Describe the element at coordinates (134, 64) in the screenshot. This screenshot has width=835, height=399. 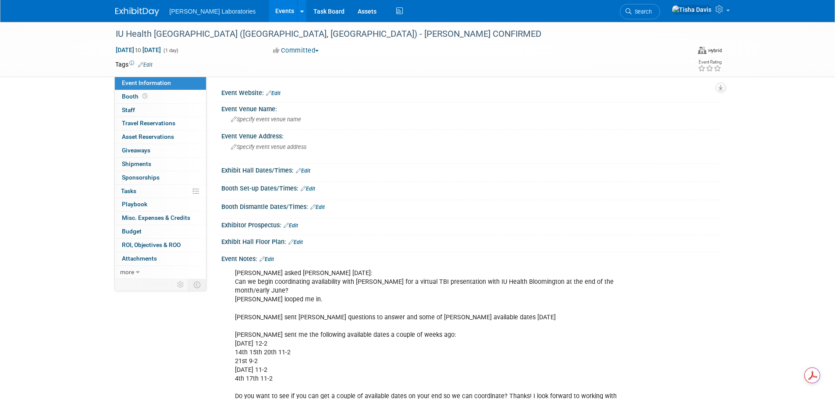
I see `td: Tags` at that location.